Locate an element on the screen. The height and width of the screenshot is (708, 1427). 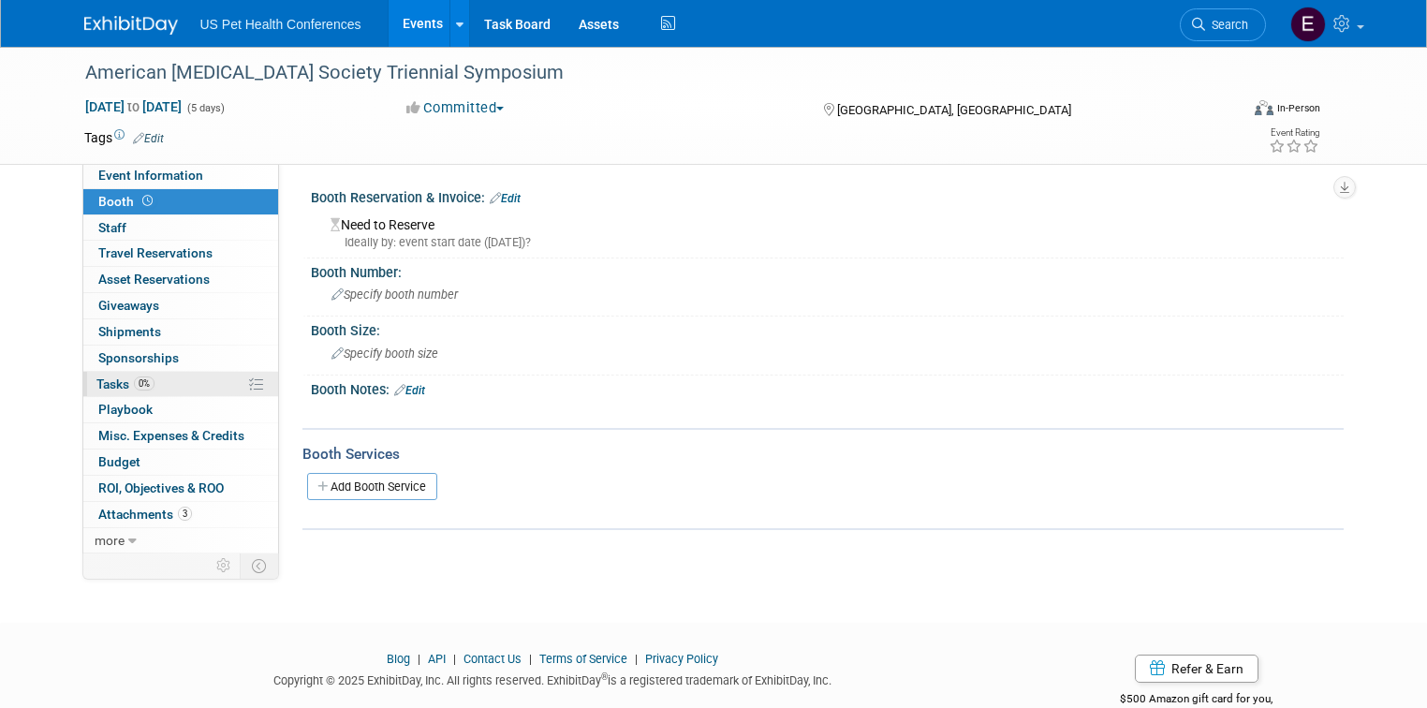
span: Giveaways is located at coordinates (128, 305).